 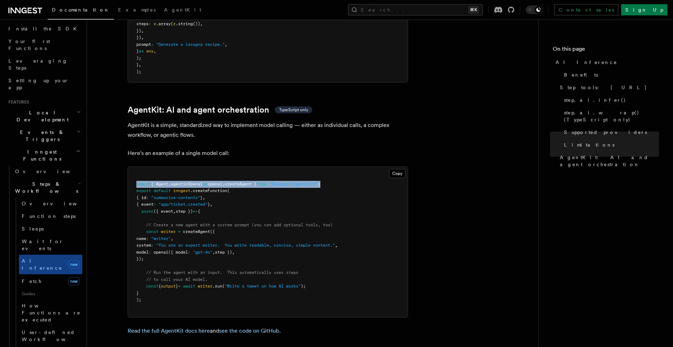 I want to click on span: Benefits, so click(x=580, y=75).